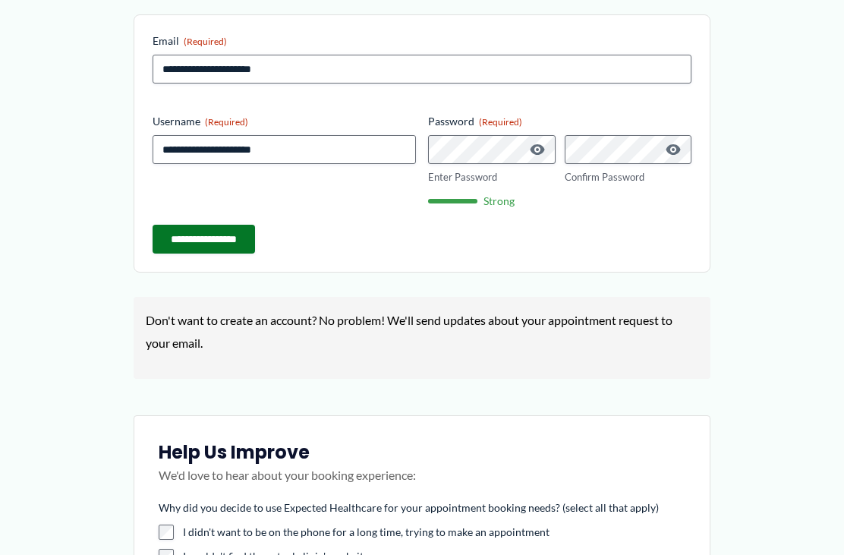 The width and height of the screenshot is (844, 555). Describe the element at coordinates (475, 121) in the screenshot. I see `legend: Password` at that location.